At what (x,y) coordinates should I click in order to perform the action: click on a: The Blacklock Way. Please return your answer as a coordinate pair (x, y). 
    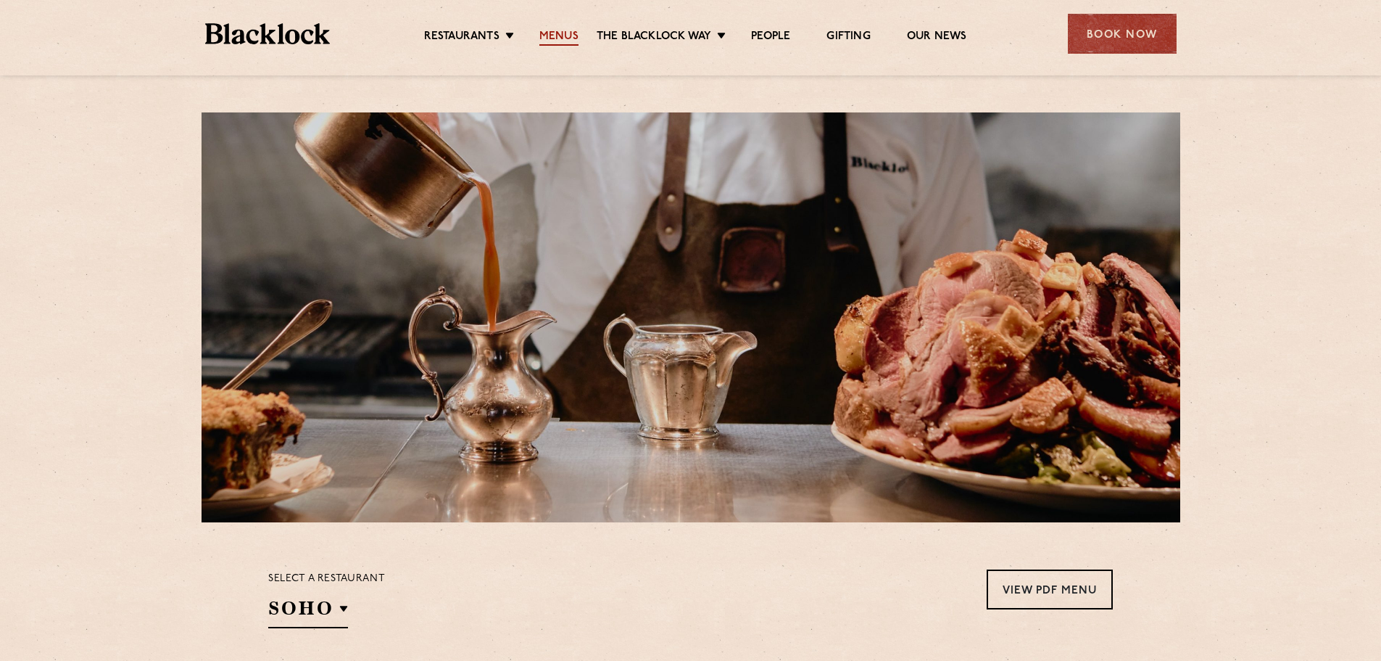
    Looking at the image, I should click on (654, 38).